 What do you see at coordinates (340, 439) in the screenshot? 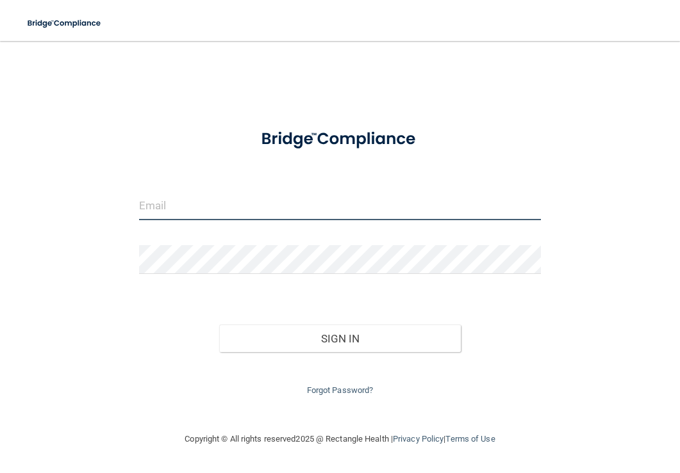
I see `div: Copyright © All rights reserved 2025 @ Rectangle Health | |` at bounding box center [340, 439].